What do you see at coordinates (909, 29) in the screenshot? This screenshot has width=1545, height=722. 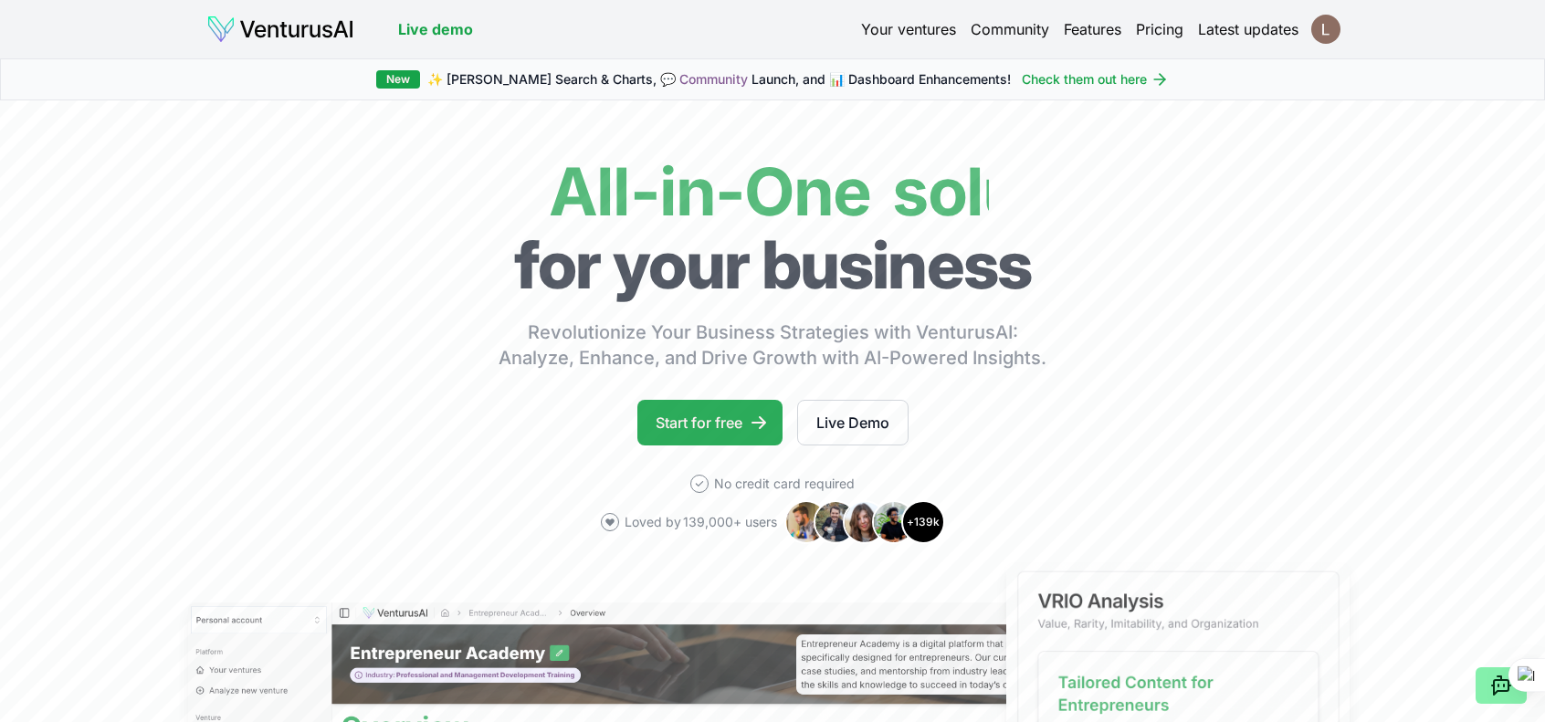 I see `a: Your ventures` at bounding box center [909, 29].